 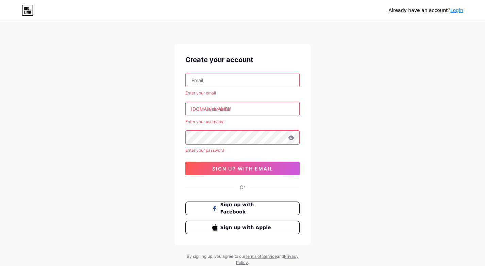 What do you see at coordinates (426, 10) in the screenshot?
I see `div: Already have an account?` at bounding box center [426, 10].